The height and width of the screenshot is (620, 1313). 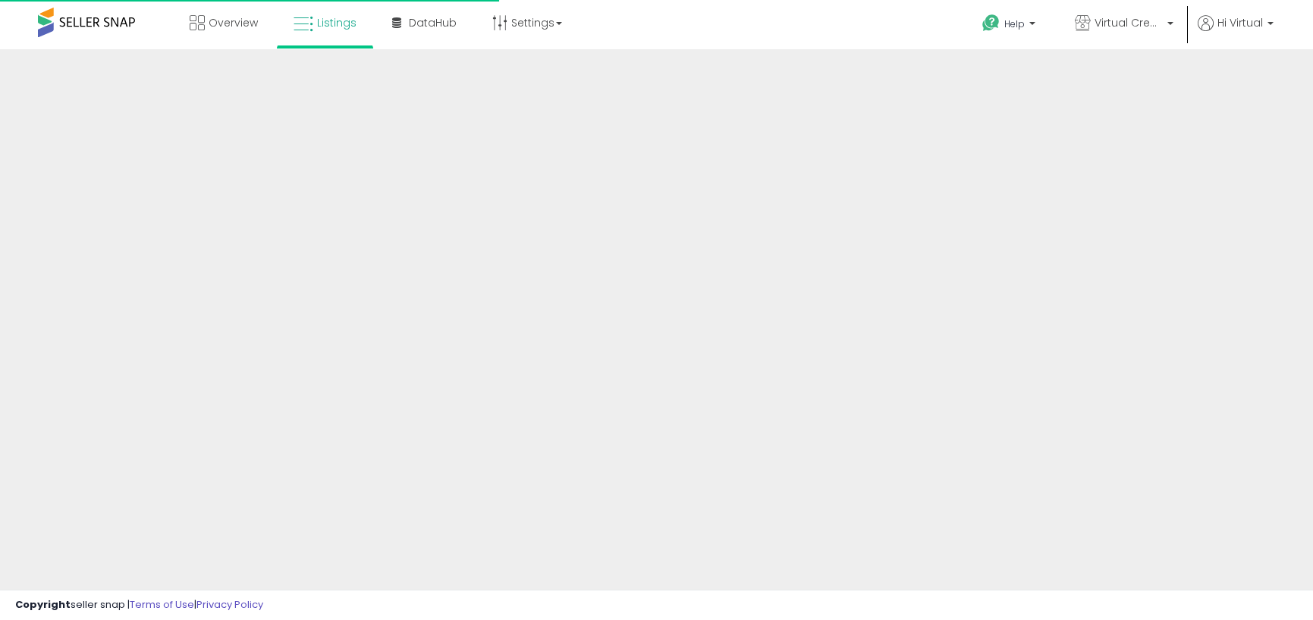 I want to click on strong: Copyright, so click(x=42, y=604).